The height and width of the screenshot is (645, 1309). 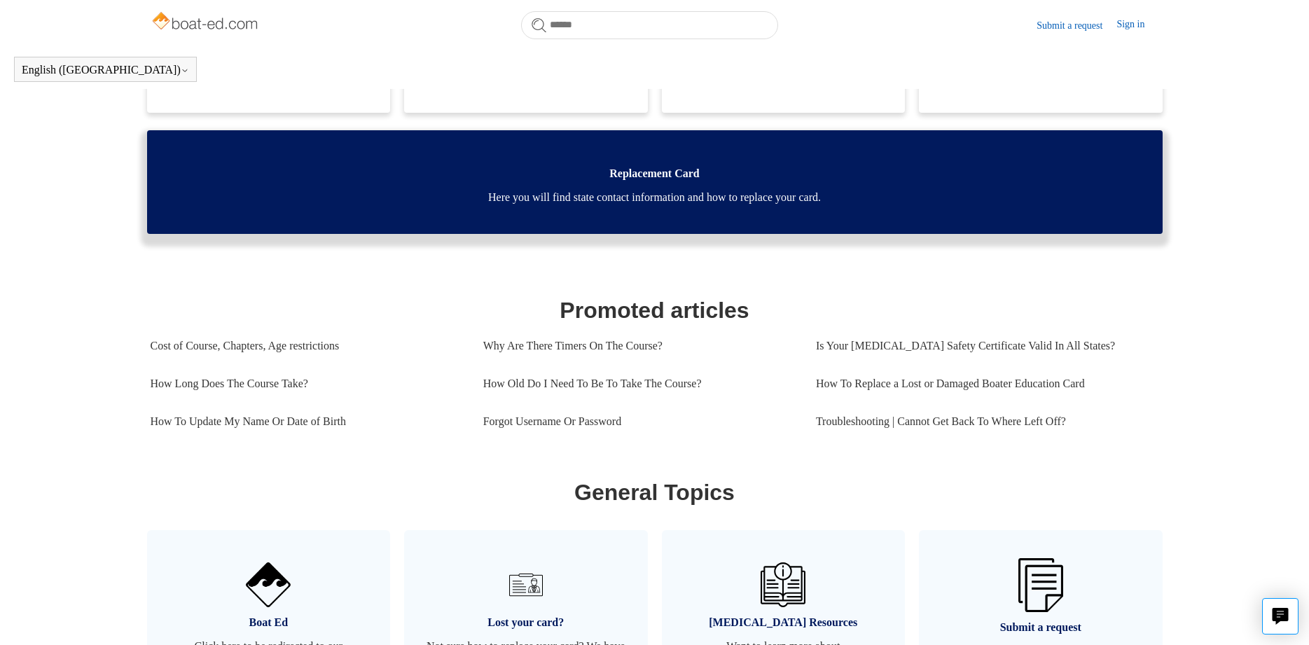 What do you see at coordinates (639, 346) in the screenshot?
I see `a: Why Are There Timers On The Course?` at bounding box center [639, 346].